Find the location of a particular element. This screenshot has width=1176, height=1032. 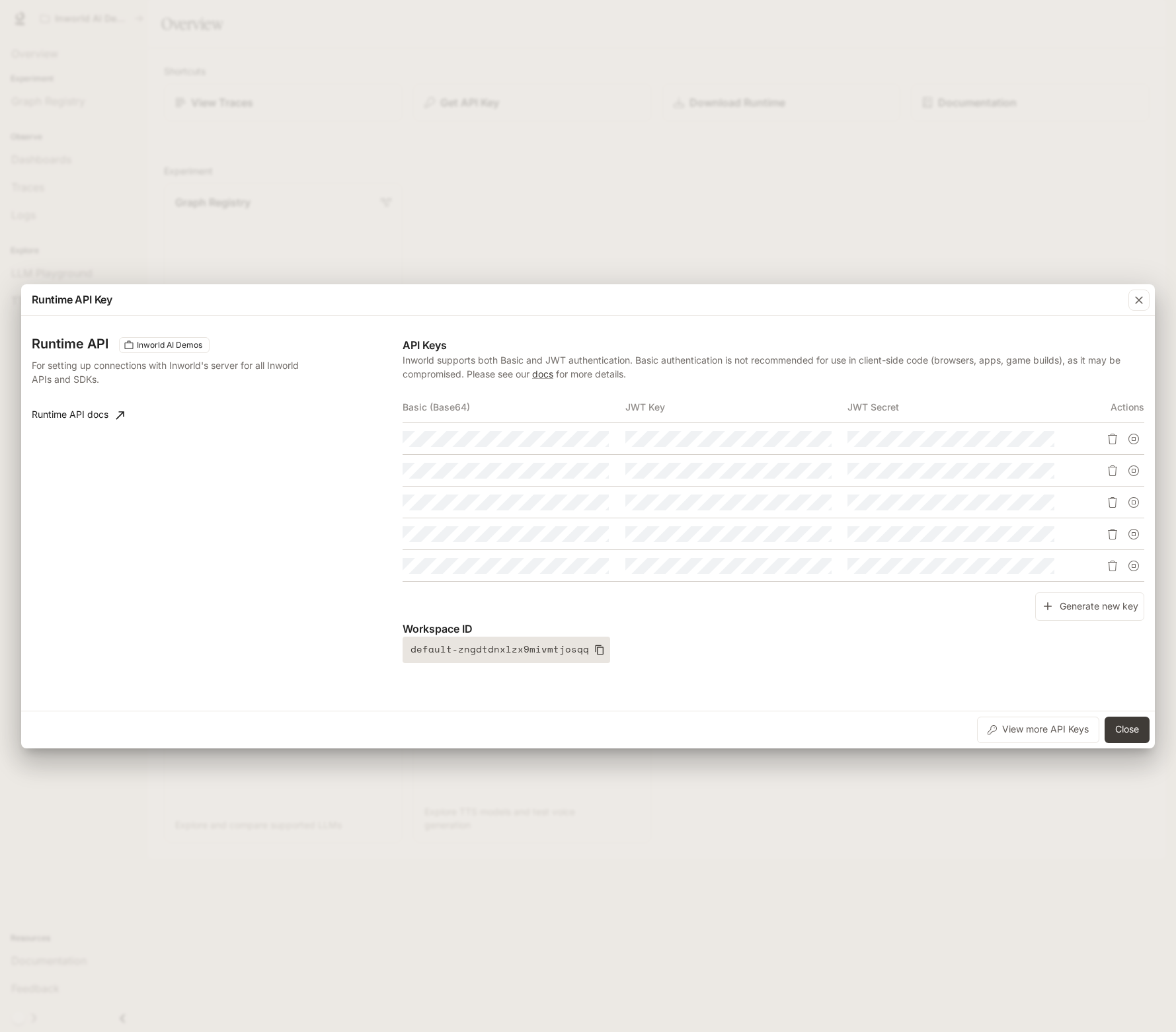

p: Workspace ID is located at coordinates (774, 629).